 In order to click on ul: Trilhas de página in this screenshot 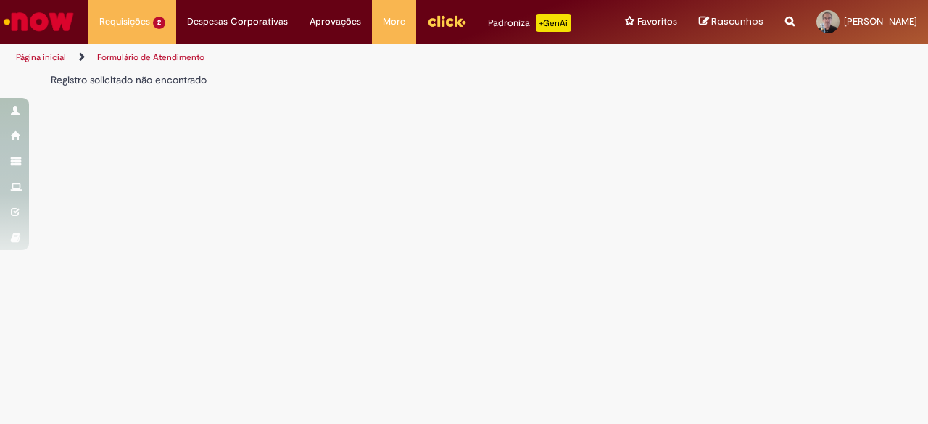, I will do `click(309, 57)`.